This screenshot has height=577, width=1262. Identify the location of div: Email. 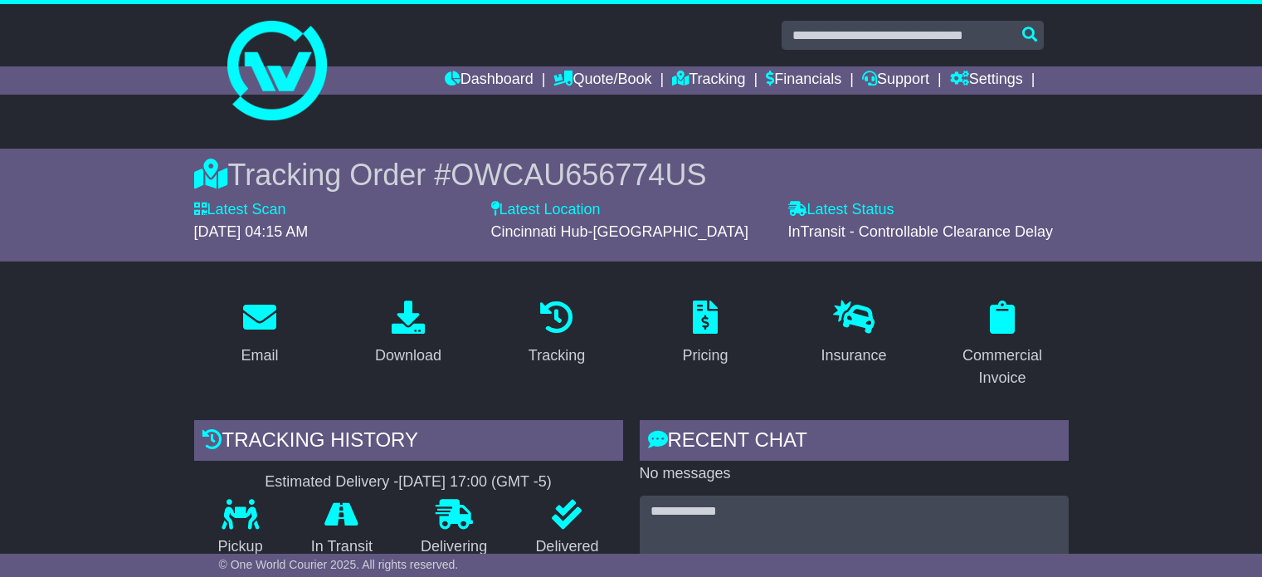
(259, 355).